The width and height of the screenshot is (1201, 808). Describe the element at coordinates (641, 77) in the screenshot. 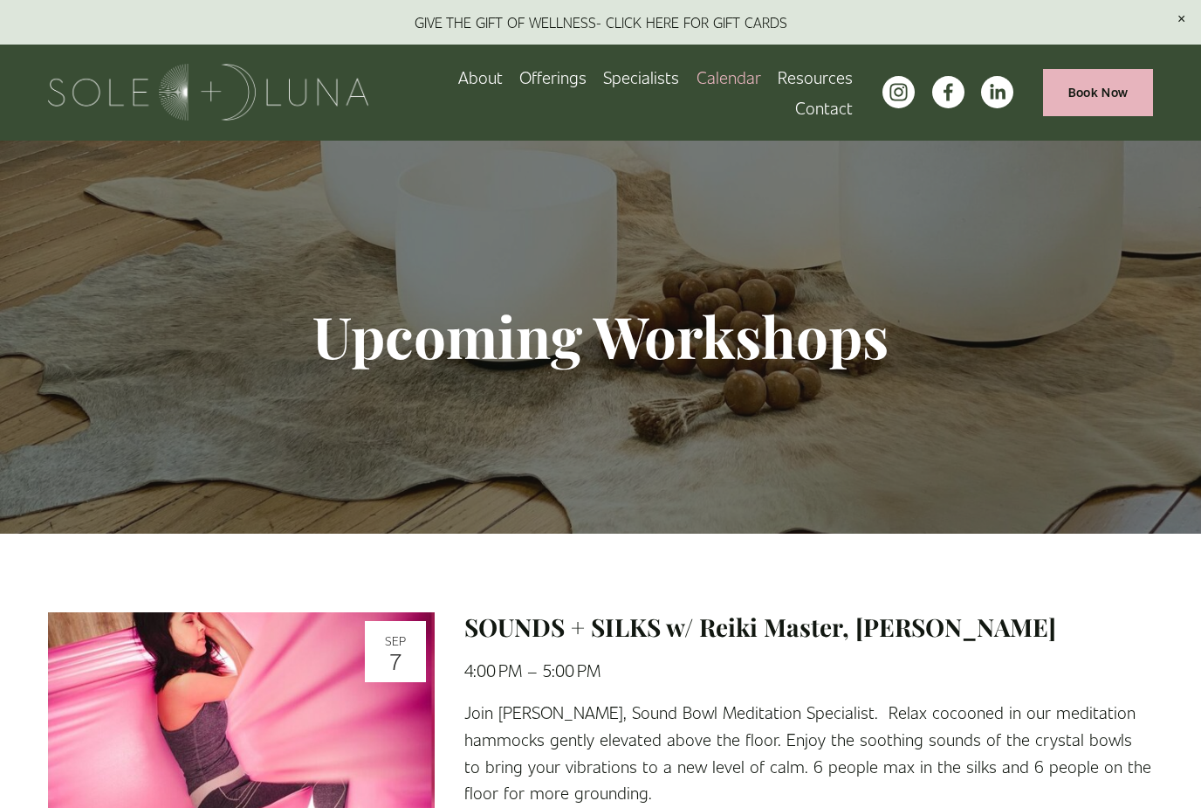

I see `a: Specialists` at that location.